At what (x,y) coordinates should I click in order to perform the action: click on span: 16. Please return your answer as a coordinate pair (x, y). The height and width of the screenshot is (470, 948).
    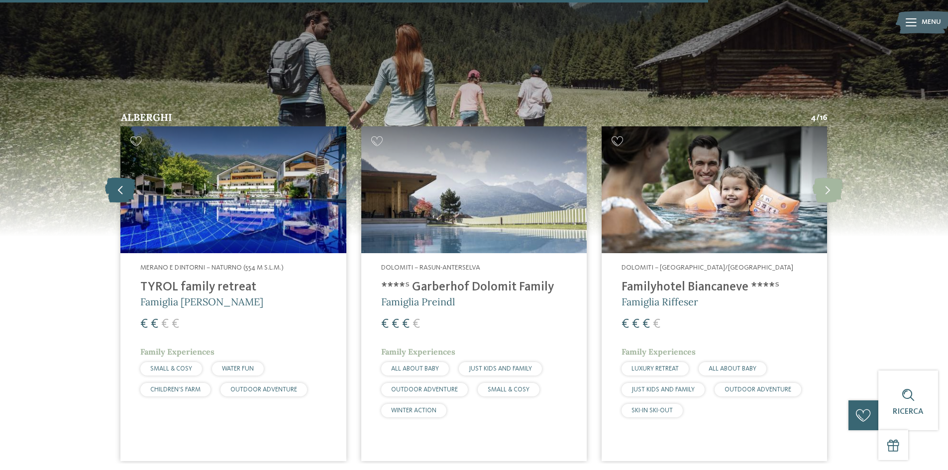
    Looking at the image, I should click on (823, 118).